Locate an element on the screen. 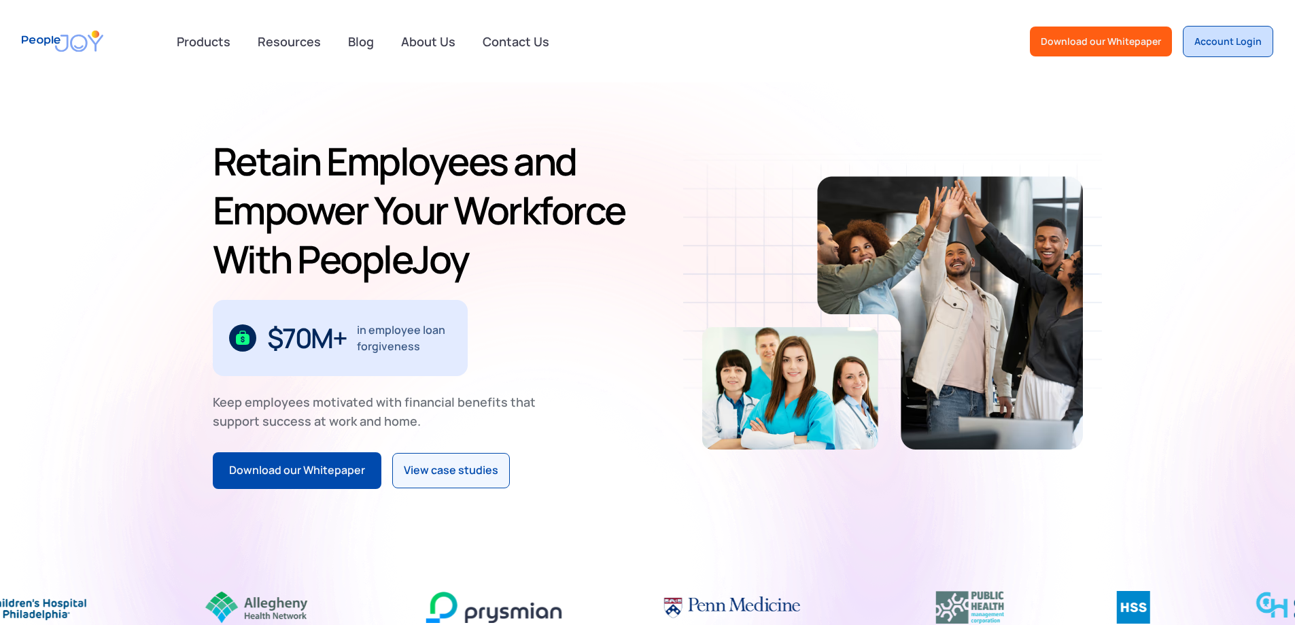  div: View case studies is located at coordinates (451, 471).